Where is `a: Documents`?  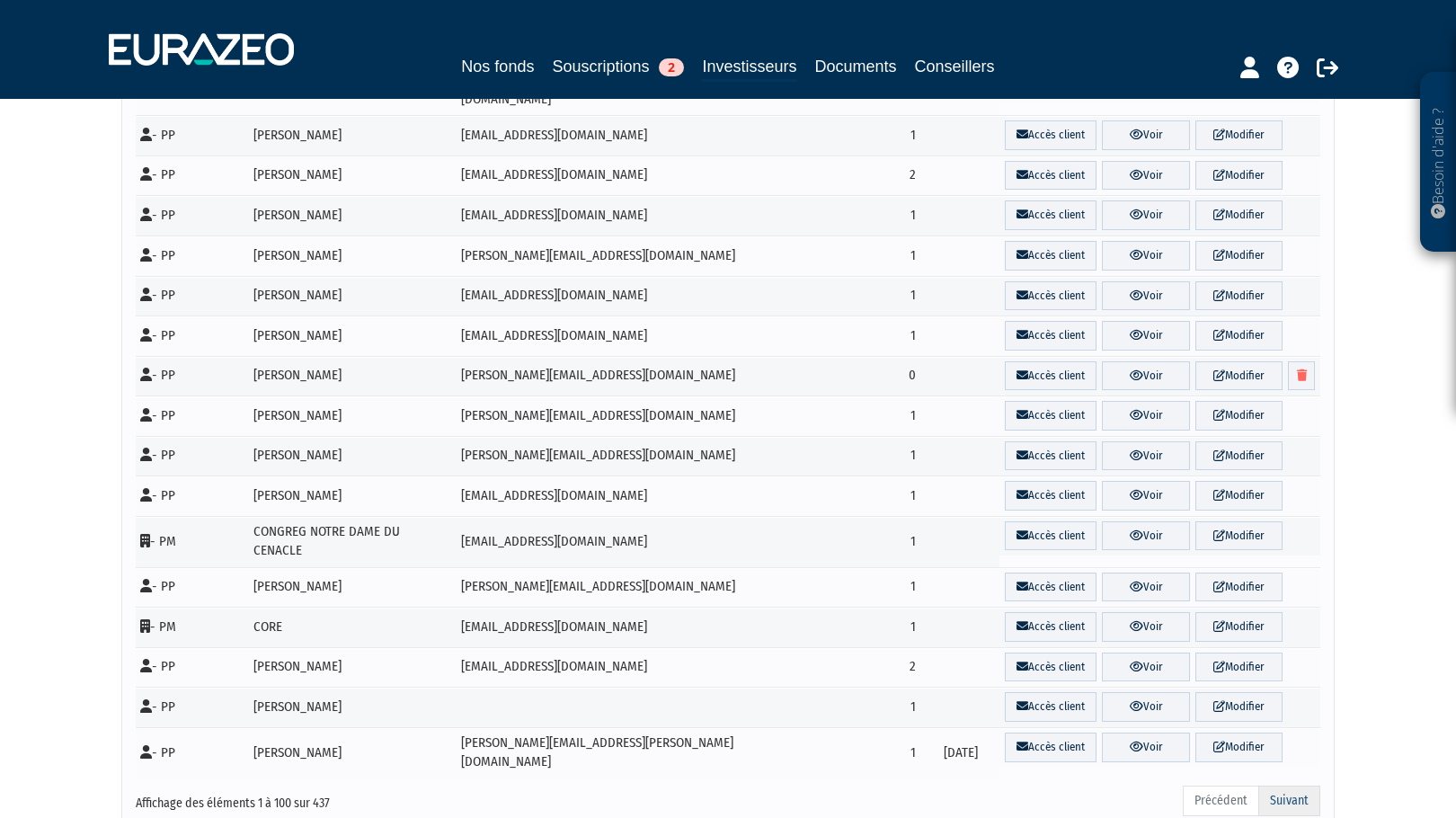
a: Documents is located at coordinates (855, 66).